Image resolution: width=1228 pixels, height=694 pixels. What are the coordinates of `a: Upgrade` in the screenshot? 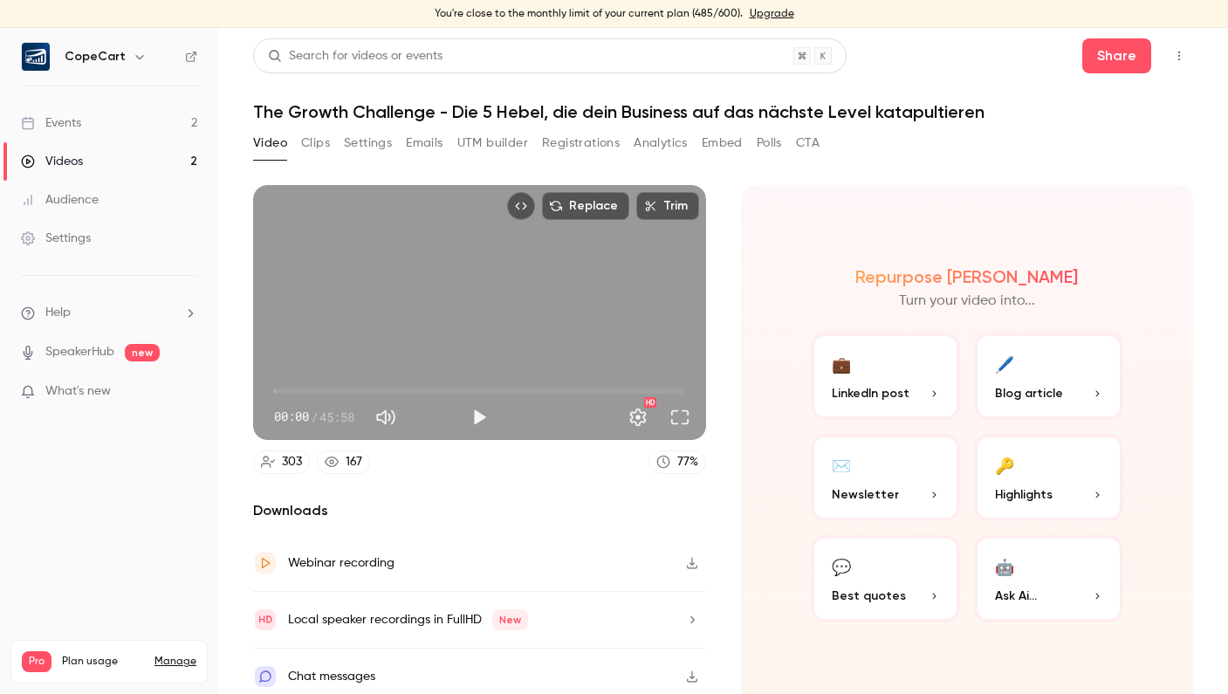 It's located at (771, 14).